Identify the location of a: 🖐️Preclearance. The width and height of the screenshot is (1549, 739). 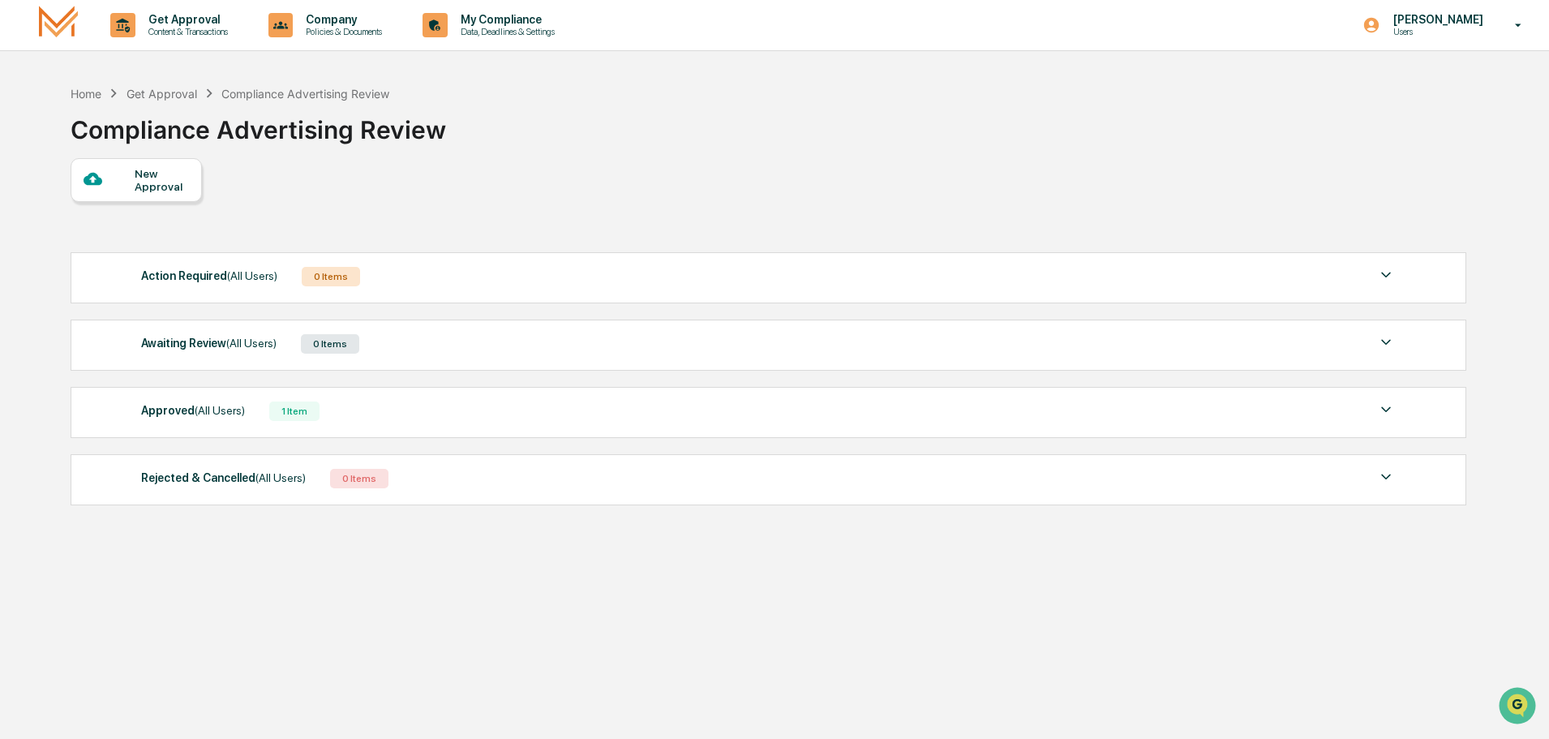
(60, 213).